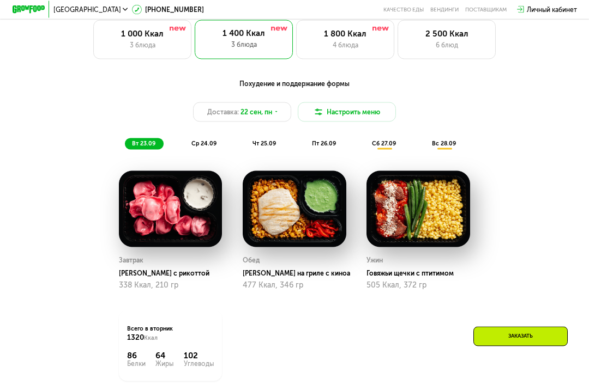  I want to click on span: Ккал, so click(150, 338).